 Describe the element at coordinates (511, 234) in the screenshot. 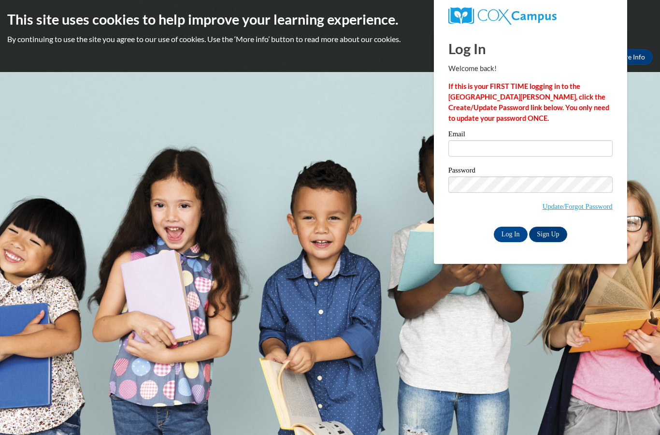

I see `input: Log In` at that location.